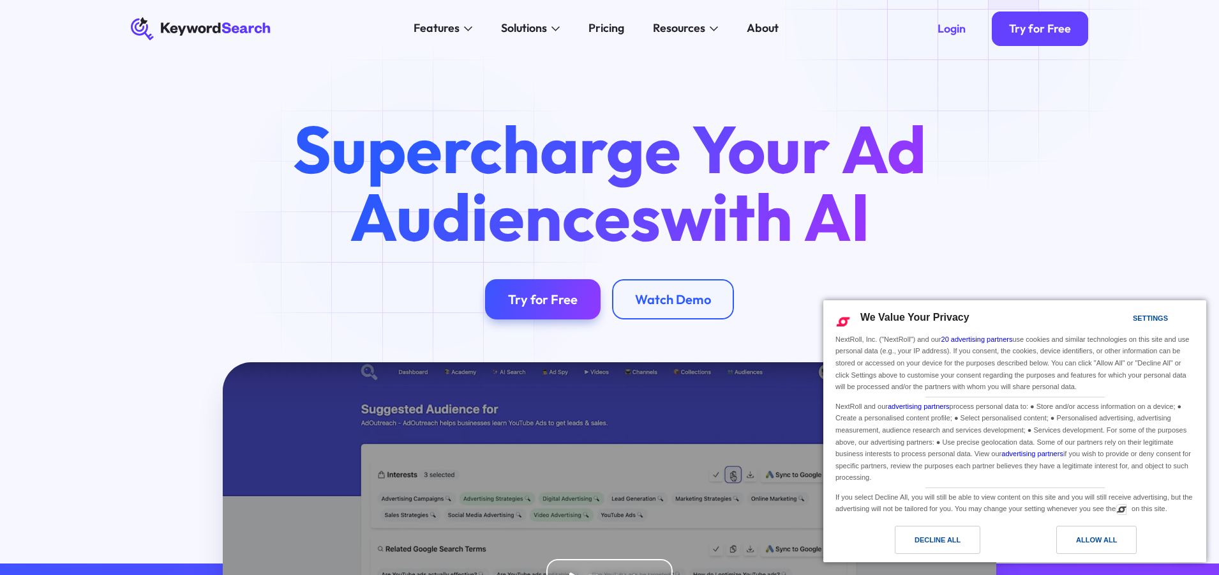 Image resolution: width=1219 pixels, height=575 pixels. I want to click on div: Settings, so click(1150, 318).